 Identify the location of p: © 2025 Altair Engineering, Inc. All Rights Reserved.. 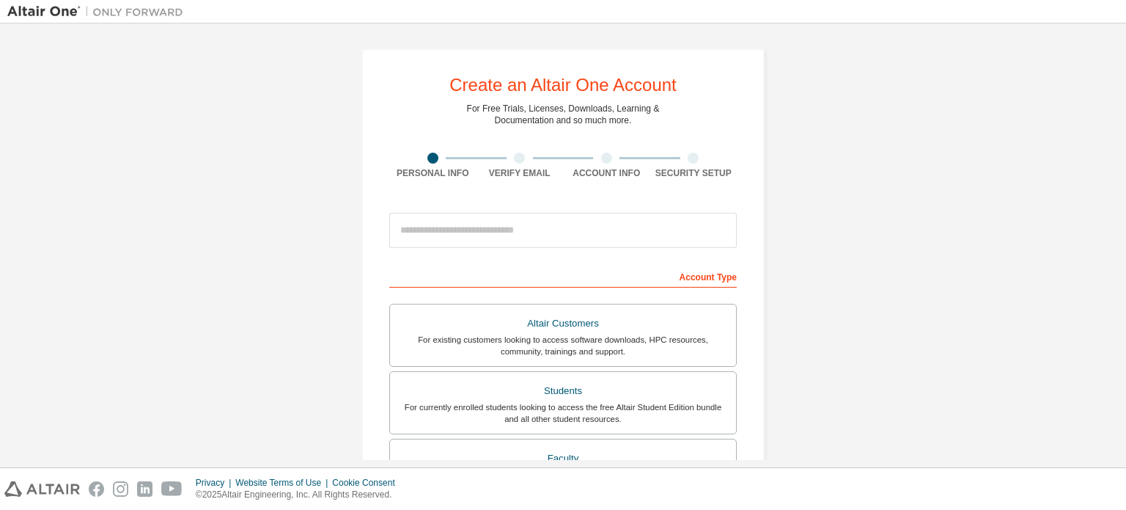
(300, 494).